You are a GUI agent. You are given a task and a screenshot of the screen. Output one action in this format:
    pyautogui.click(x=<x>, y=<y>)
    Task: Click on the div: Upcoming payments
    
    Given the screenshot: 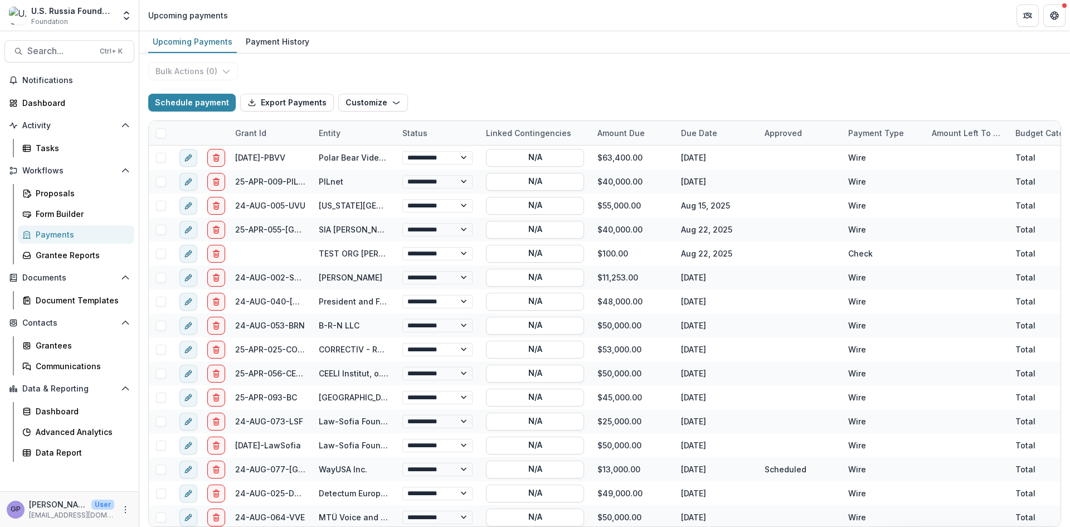 What is the action you would take?
    pyautogui.click(x=188, y=15)
    